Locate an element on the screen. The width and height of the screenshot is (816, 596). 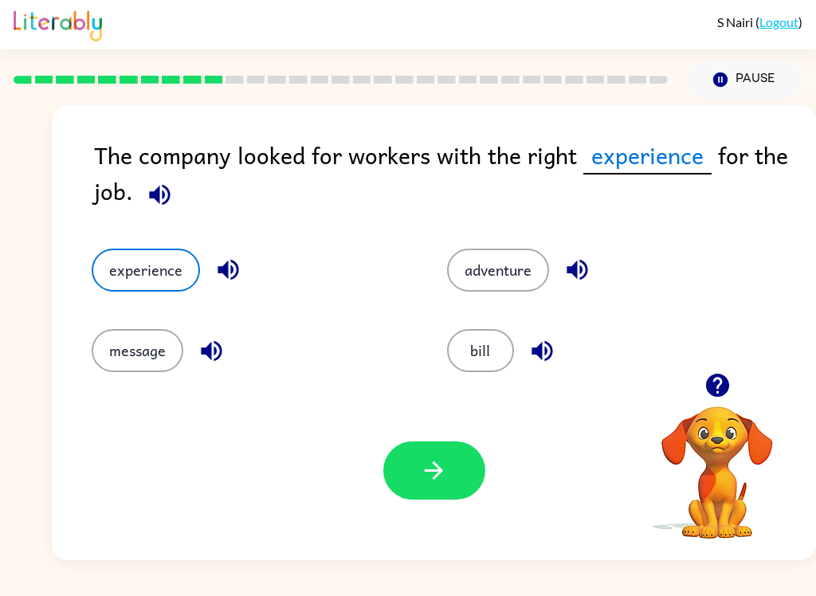
button: message is located at coordinates (137, 351).